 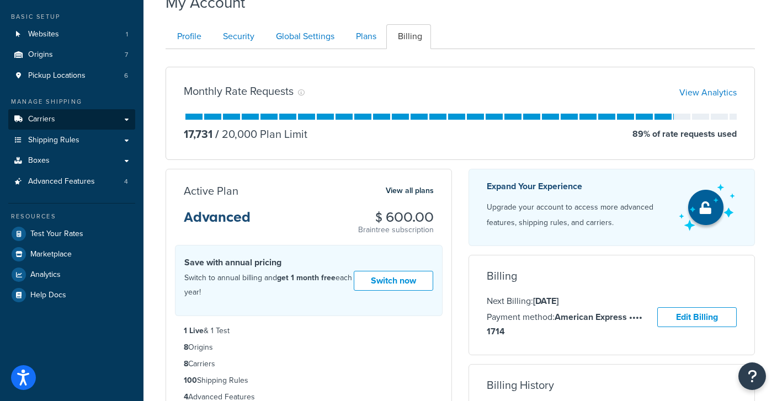 I want to click on a: Origins 7, so click(x=72, y=55).